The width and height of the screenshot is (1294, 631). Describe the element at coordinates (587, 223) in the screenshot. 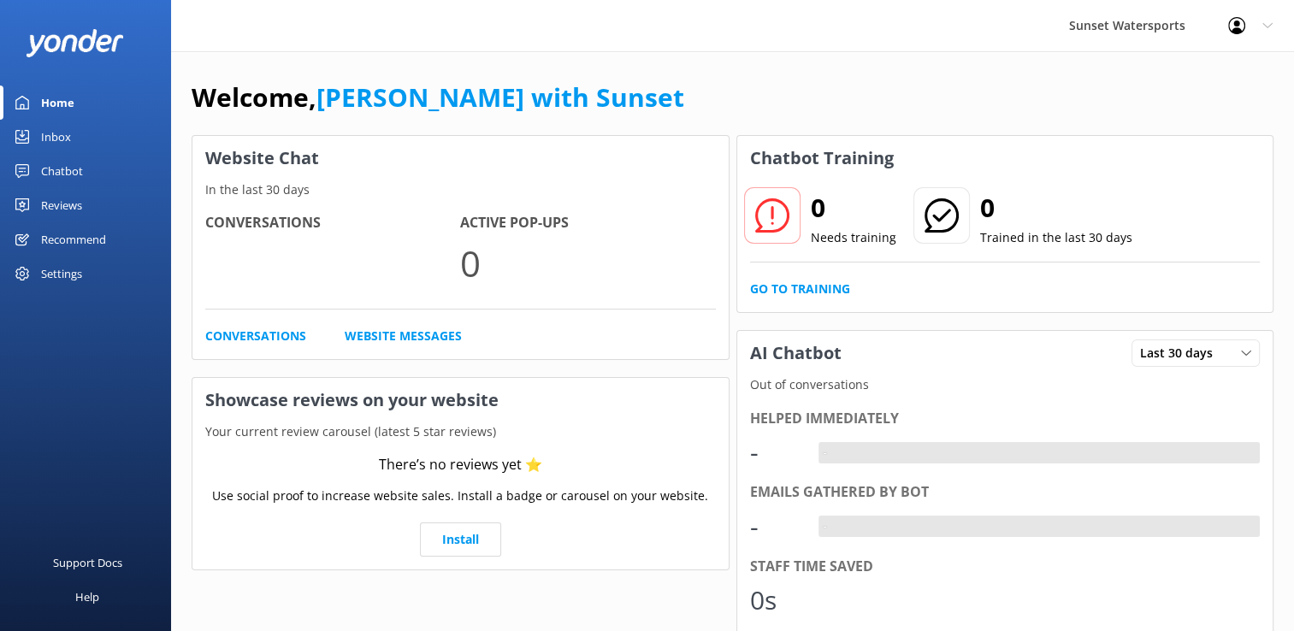

I see `h4: Active Pop-ups` at that location.